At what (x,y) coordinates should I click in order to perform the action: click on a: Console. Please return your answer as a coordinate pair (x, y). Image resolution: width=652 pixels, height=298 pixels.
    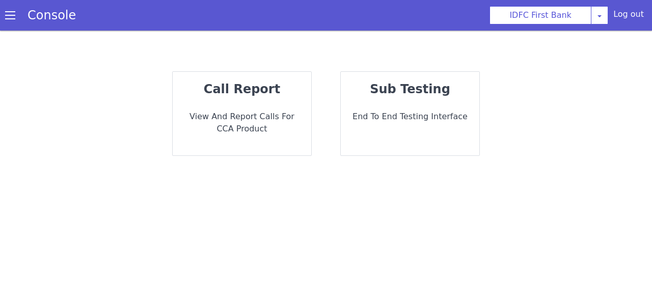
    Looking at the image, I should click on (51, 15).